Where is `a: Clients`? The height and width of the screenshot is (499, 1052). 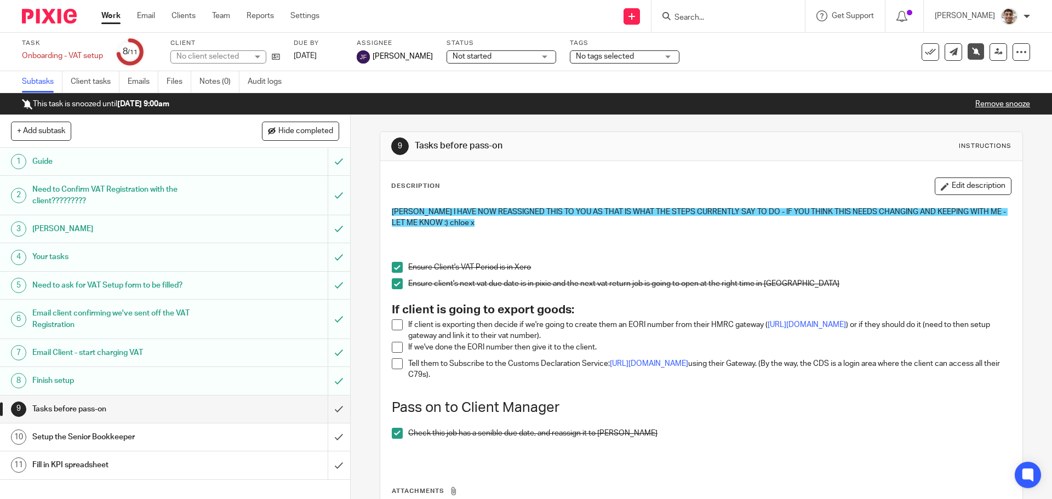 a: Clients is located at coordinates (184, 16).